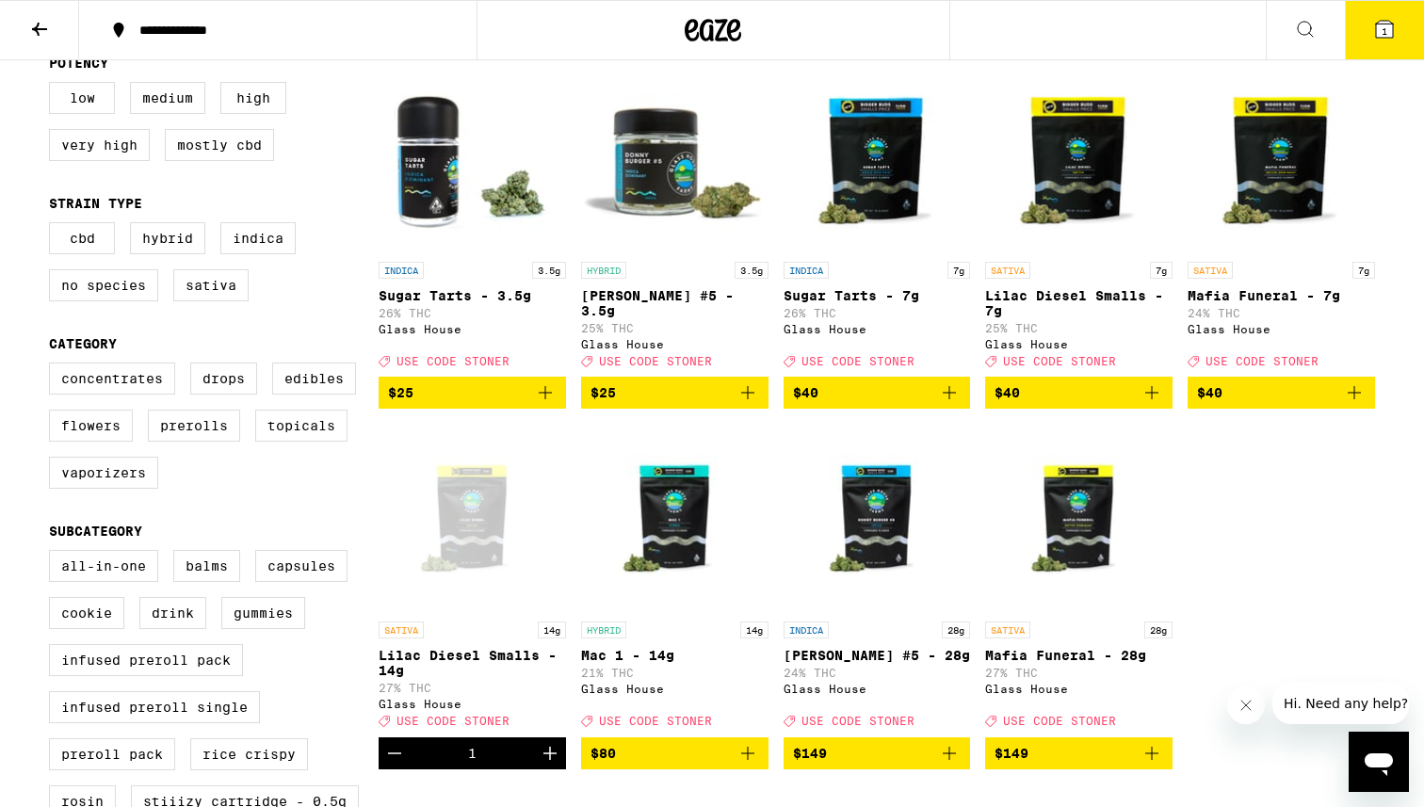  What do you see at coordinates (104, 473) in the screenshot?
I see `label: Vaporizers` at bounding box center [104, 473].